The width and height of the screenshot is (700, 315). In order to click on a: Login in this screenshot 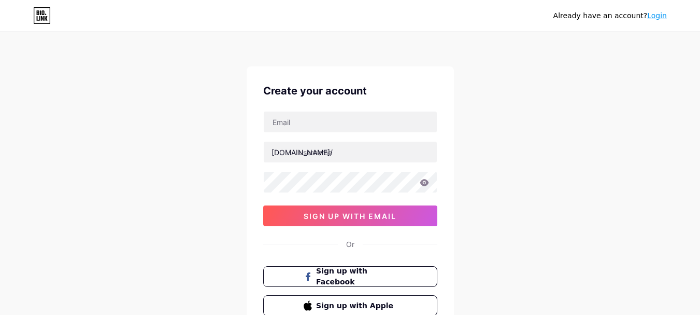, I will do `click(657, 16)`.